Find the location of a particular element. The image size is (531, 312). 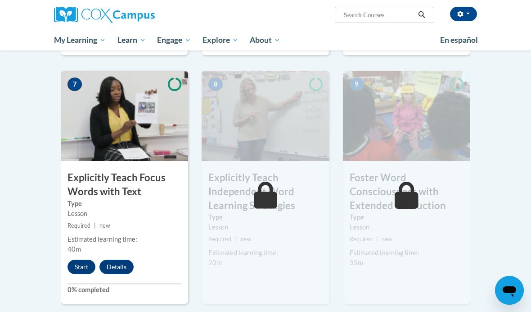

span: 8 is located at coordinates (216, 84).